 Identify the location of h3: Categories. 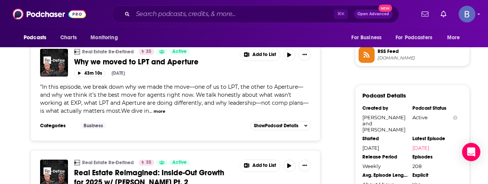
(57, 126).